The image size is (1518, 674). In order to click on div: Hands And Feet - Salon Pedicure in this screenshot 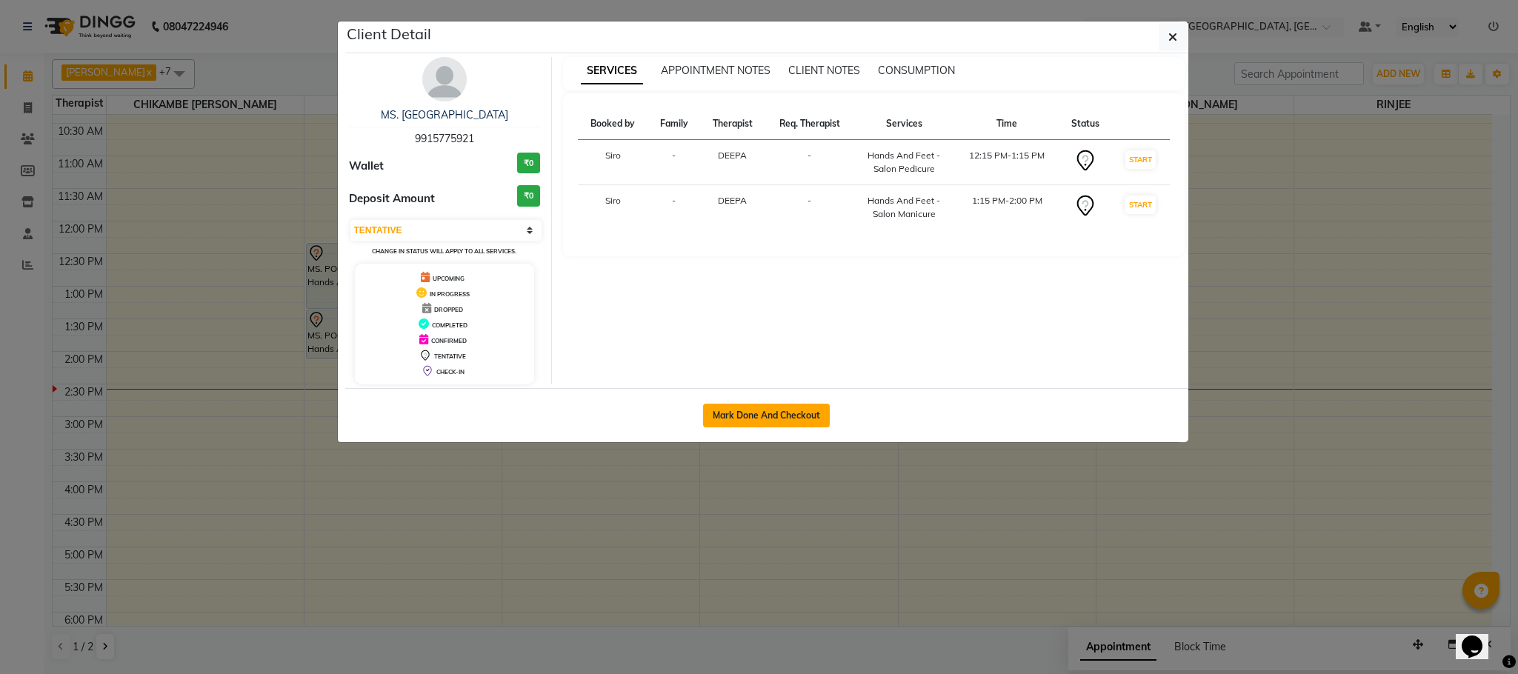, I will do `click(904, 162)`.